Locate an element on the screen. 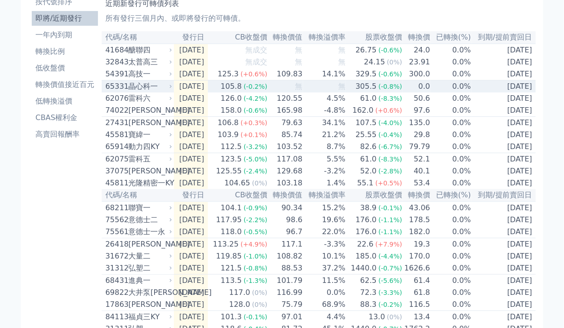 This screenshot has width=564, height=328. div: 84113 is located at coordinates (115, 317).